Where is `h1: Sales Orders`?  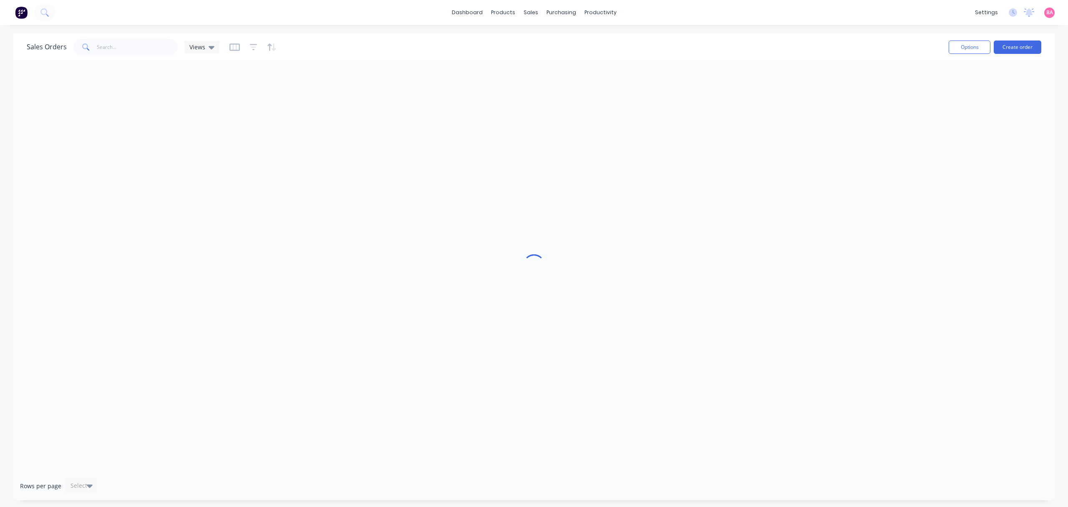
h1: Sales Orders is located at coordinates (47, 47).